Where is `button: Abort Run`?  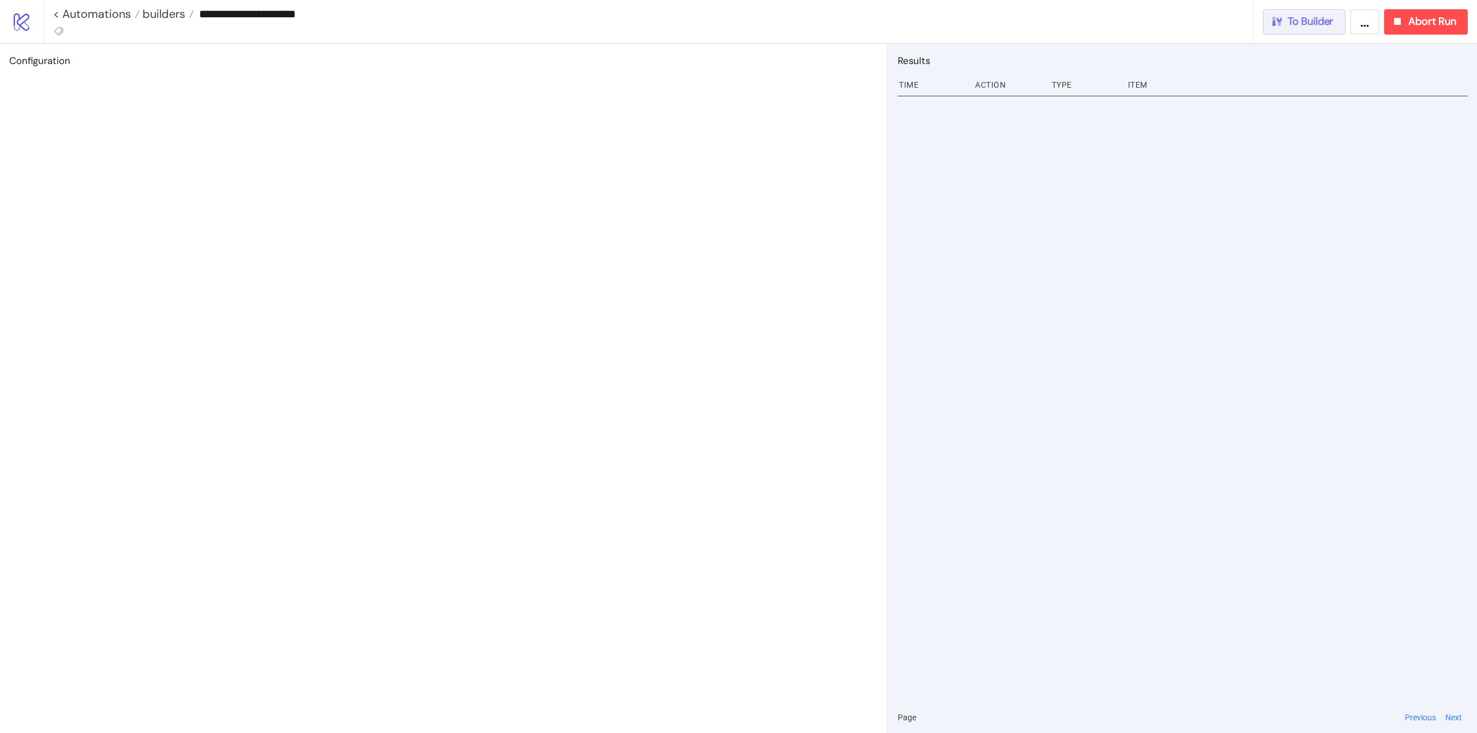 button: Abort Run is located at coordinates (1425, 22).